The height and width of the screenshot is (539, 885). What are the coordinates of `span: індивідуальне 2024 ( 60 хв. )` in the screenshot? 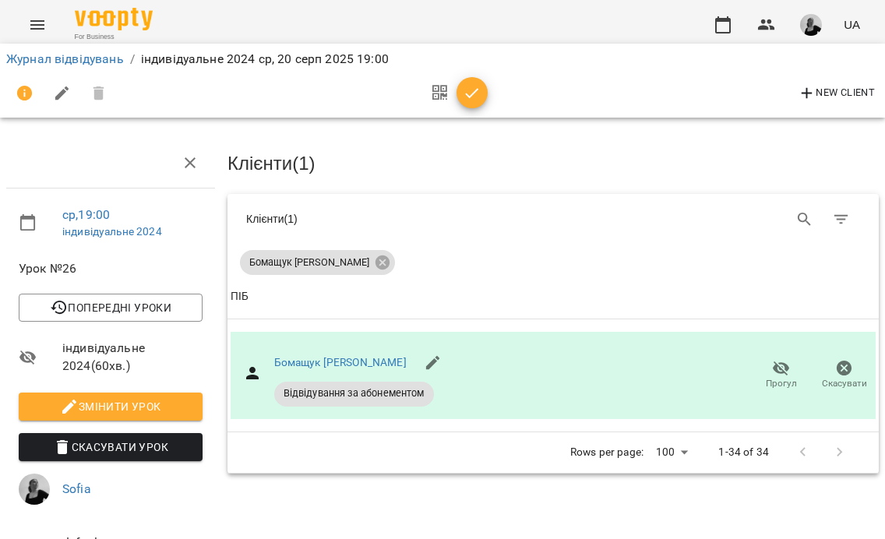 It's located at (132, 357).